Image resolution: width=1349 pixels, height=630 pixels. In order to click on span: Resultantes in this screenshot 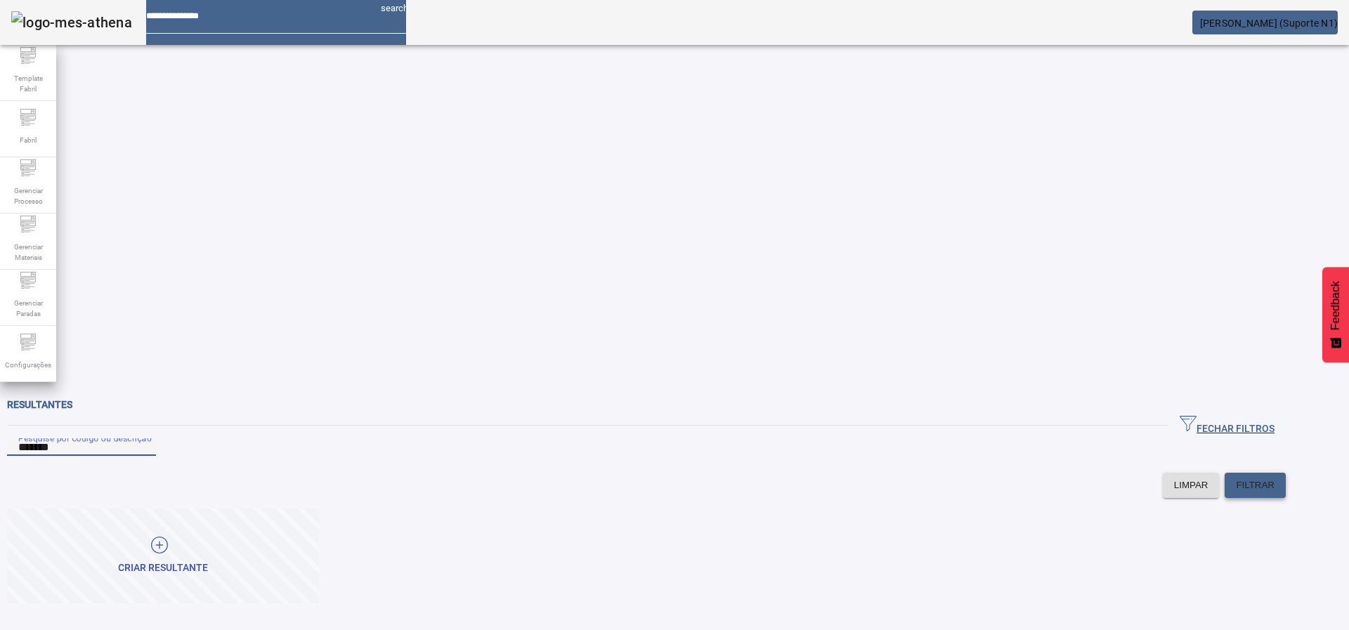, I will do `click(39, 405)`.